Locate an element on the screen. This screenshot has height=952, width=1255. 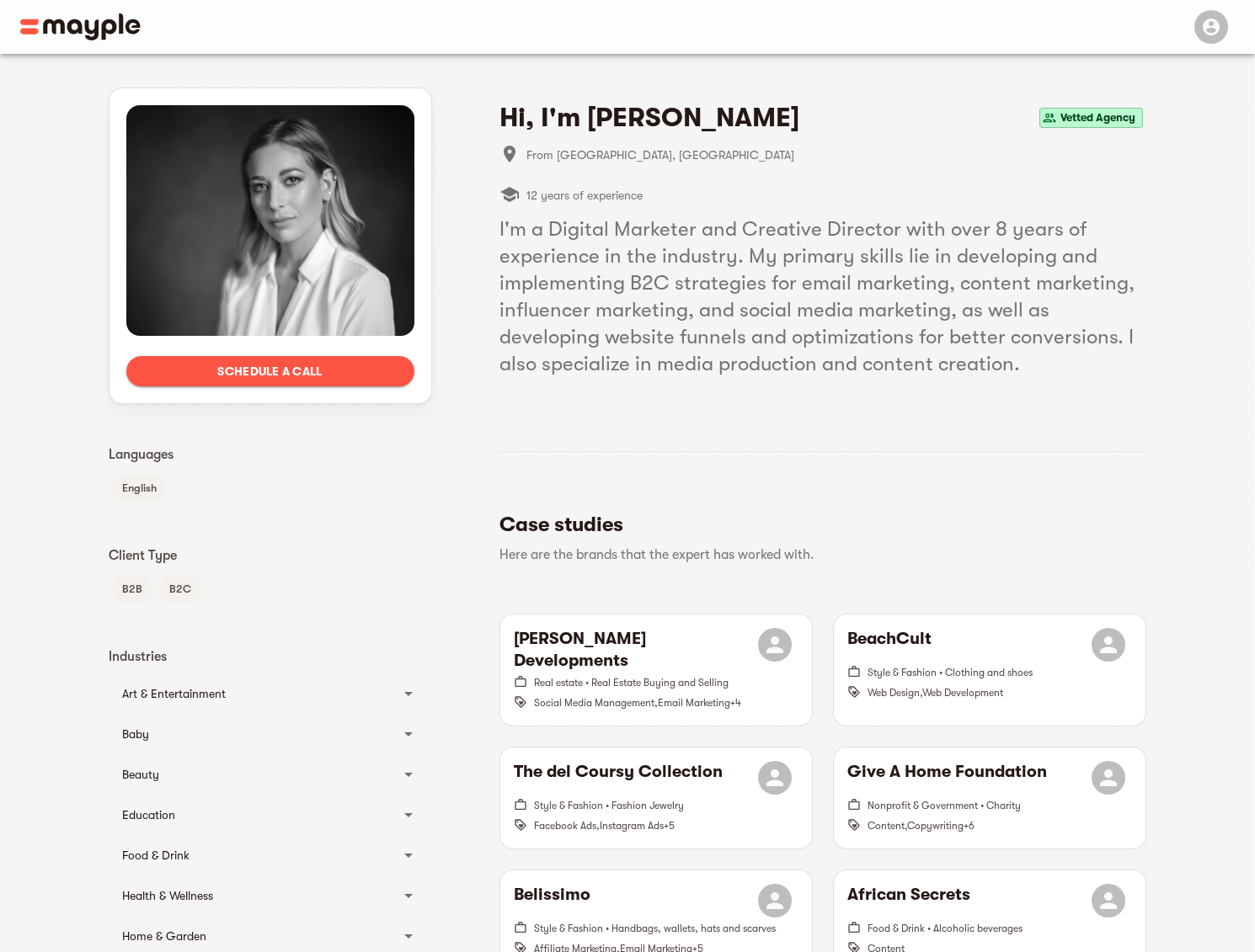
span: Content , is located at coordinates (887, 826).